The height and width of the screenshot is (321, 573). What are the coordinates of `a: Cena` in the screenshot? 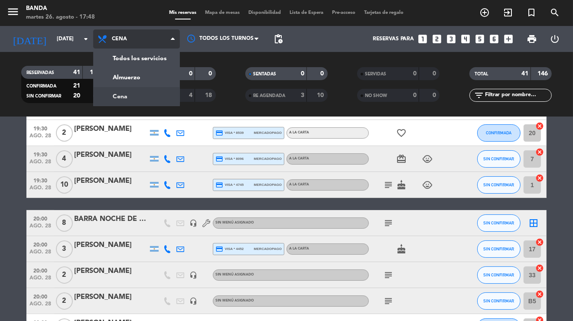 It's located at (137, 97).